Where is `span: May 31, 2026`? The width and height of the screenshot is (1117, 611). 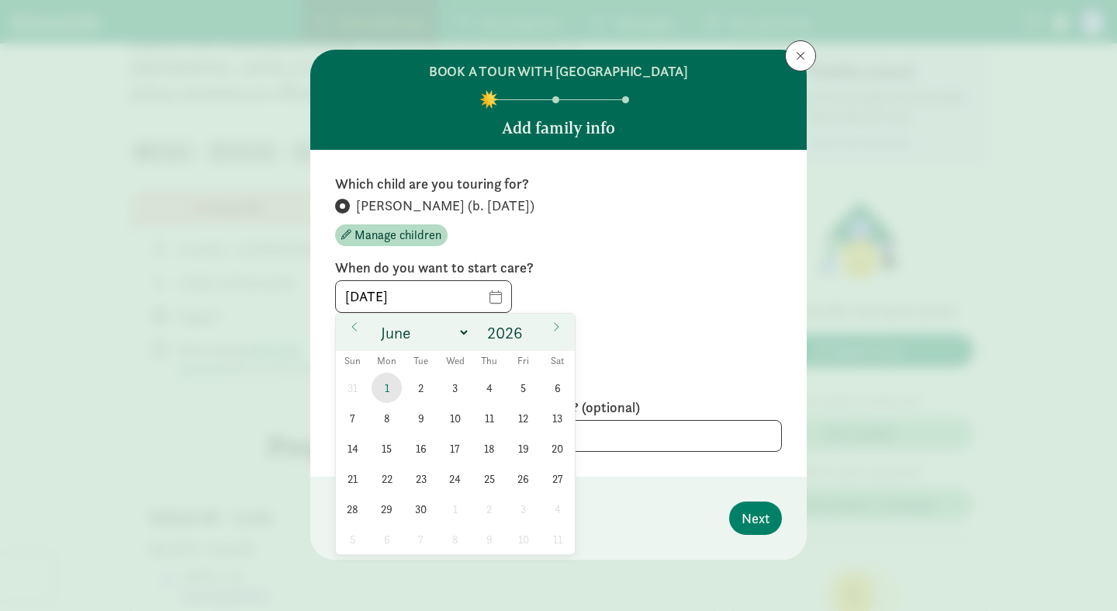 span: May 31, 2026 is located at coordinates (352, 387).